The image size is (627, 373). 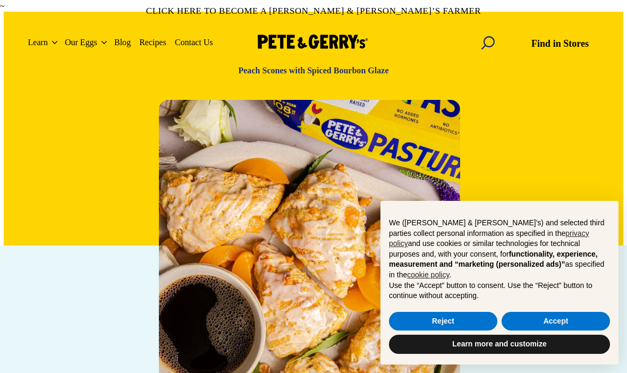 What do you see at coordinates (104, 43) in the screenshot?
I see `button: Open the dropdown menu for Our Eggs` at bounding box center [104, 43].